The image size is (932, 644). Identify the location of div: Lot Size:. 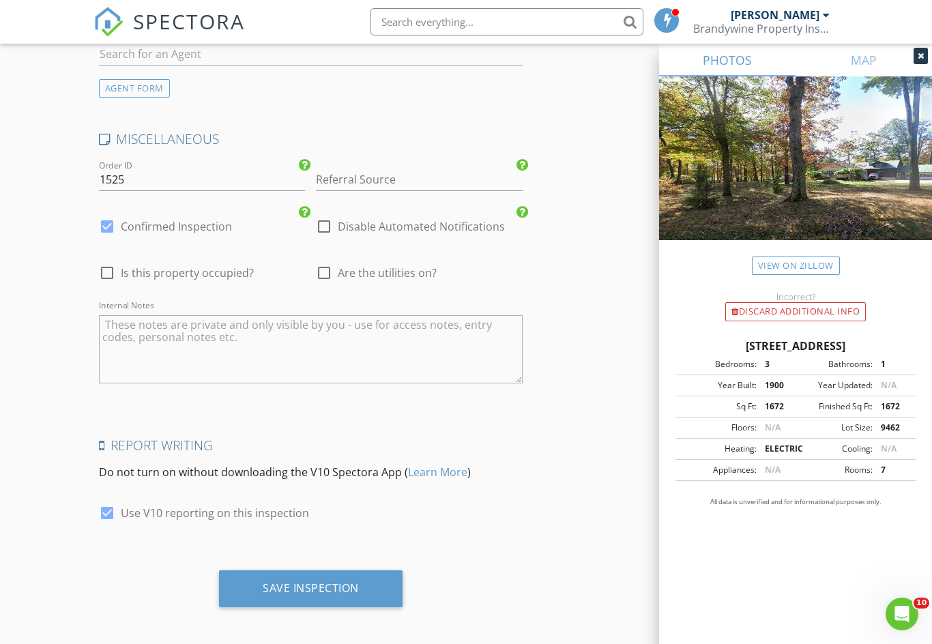
(834, 428).